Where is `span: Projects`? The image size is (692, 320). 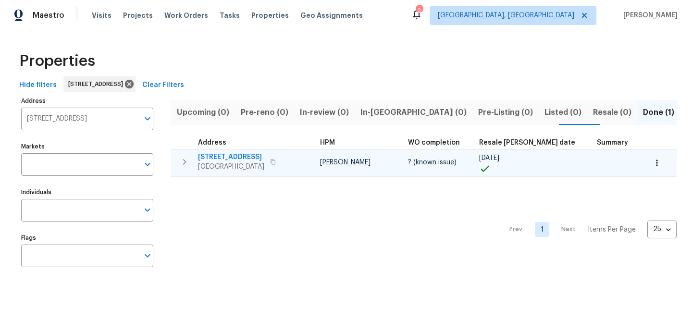 span: Projects is located at coordinates (138, 15).